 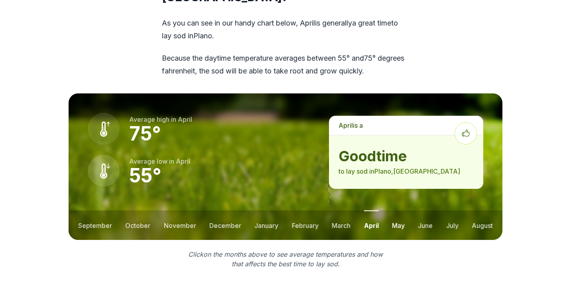 I want to click on button: august, so click(x=482, y=225).